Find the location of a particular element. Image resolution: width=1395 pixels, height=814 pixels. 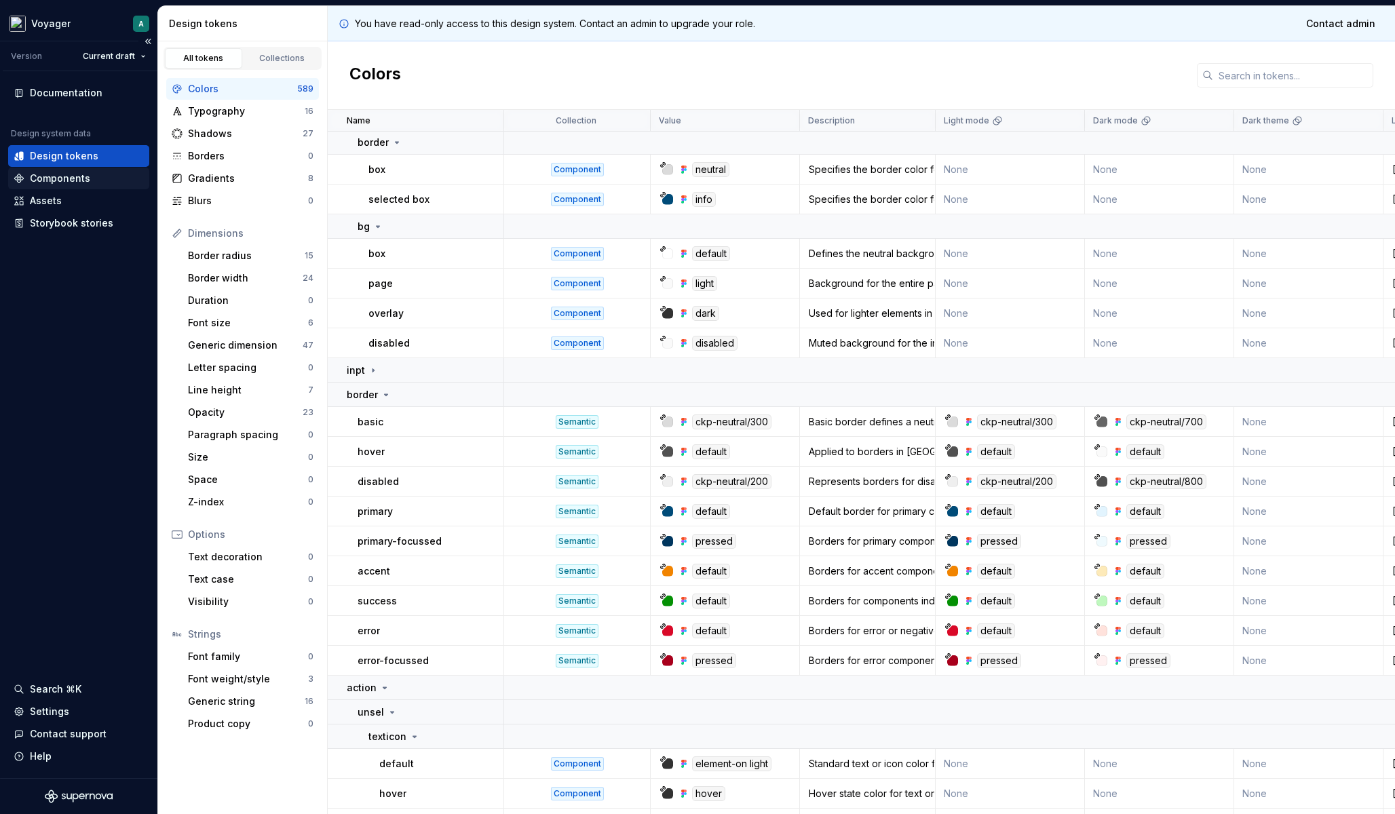

p: primary-focussed is located at coordinates (400, 541).